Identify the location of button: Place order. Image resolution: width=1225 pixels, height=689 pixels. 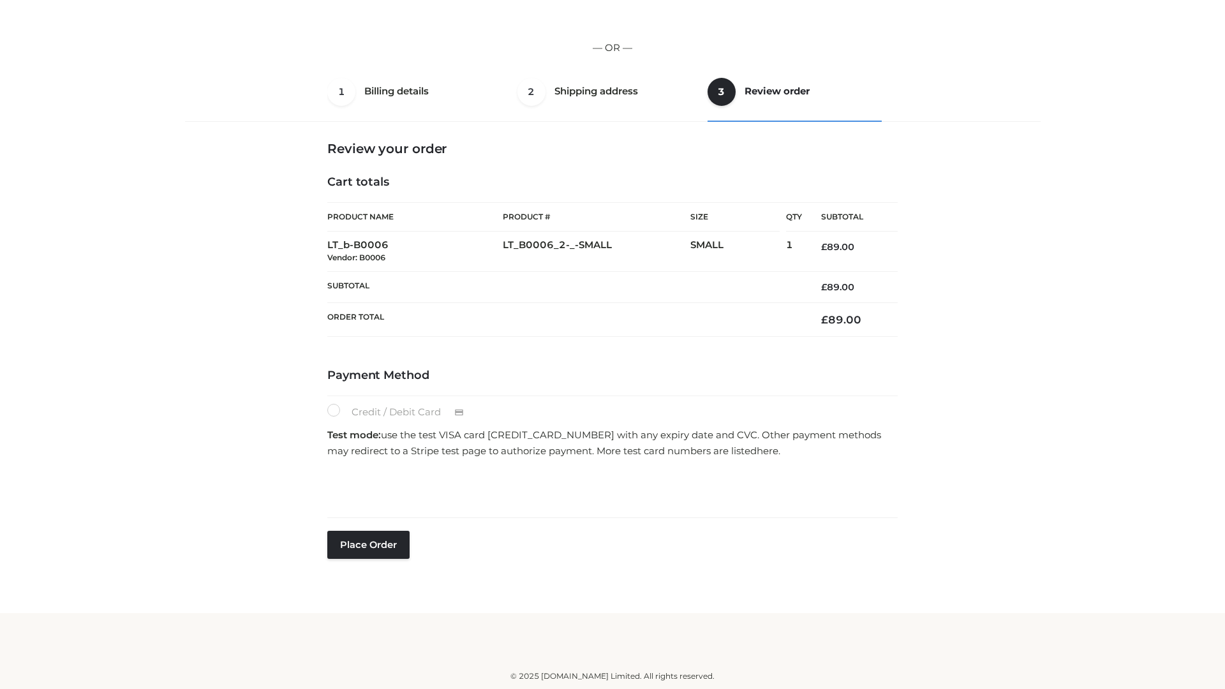
(368, 545).